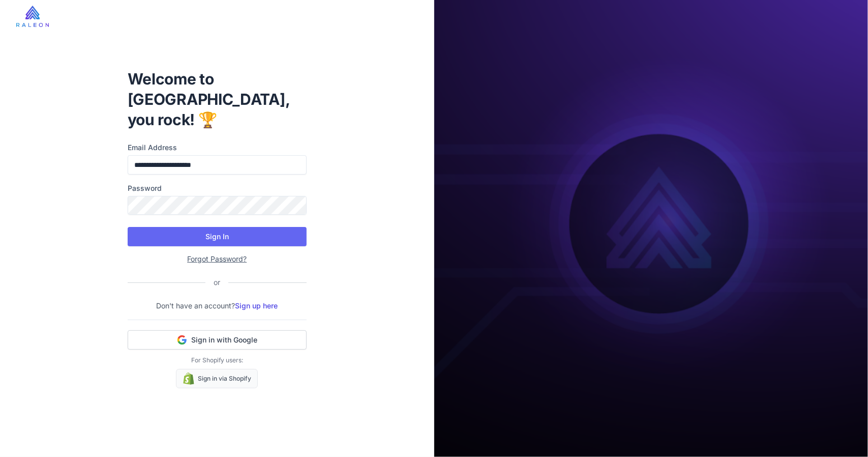 The width and height of the screenshot is (868, 457). I want to click on button: Sign In, so click(217, 237).